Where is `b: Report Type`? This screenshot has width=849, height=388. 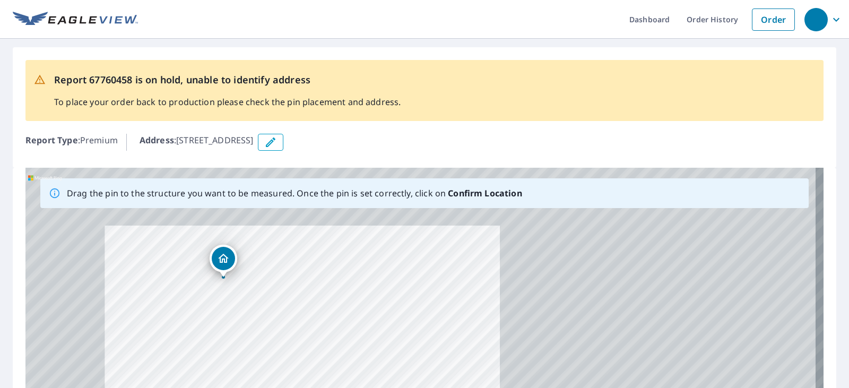 b: Report Type is located at coordinates (51, 140).